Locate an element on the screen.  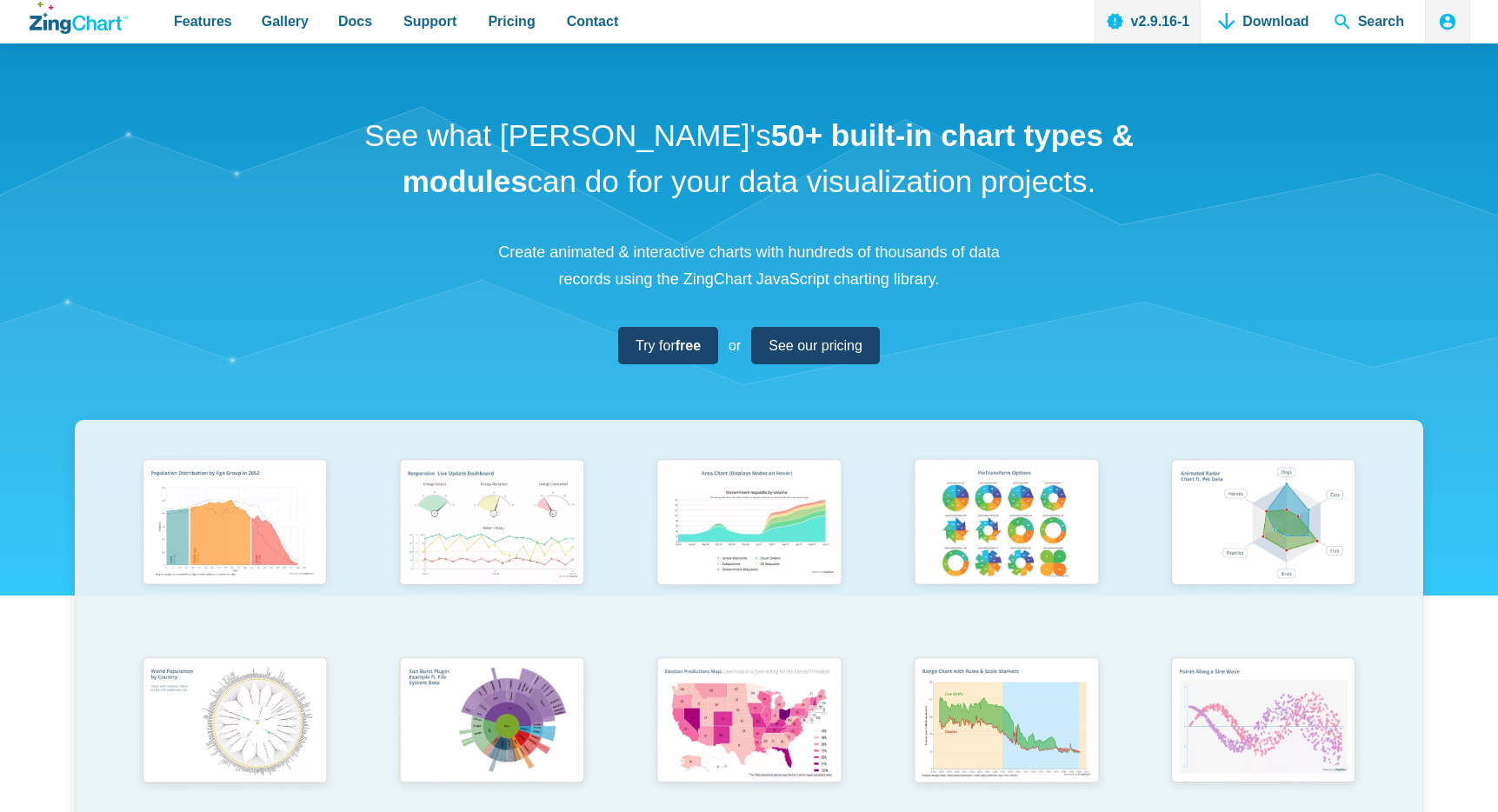
a: Area Chart (Displays Nodes on Hover) is located at coordinates (749, 549).